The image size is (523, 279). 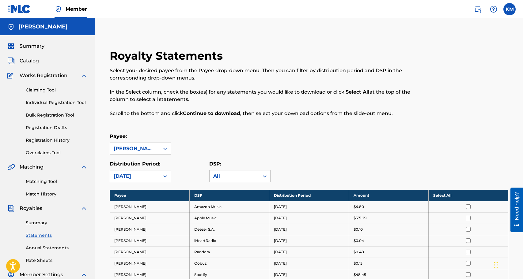 What do you see at coordinates (11, 18) in the screenshot?
I see `div: Need help?` at bounding box center [11, 18].